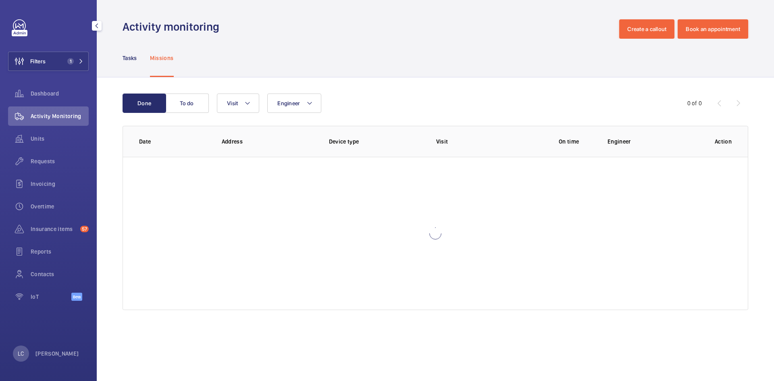  Describe the element at coordinates (60, 274) in the screenshot. I see `span: Contacts` at that location.